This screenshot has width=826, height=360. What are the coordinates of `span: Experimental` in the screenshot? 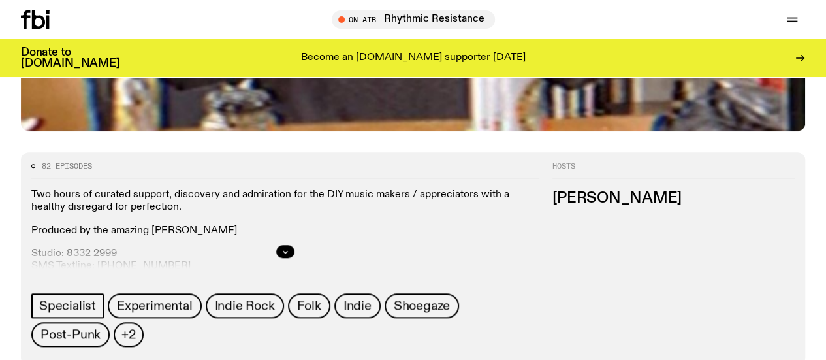 It's located at (155, 306).